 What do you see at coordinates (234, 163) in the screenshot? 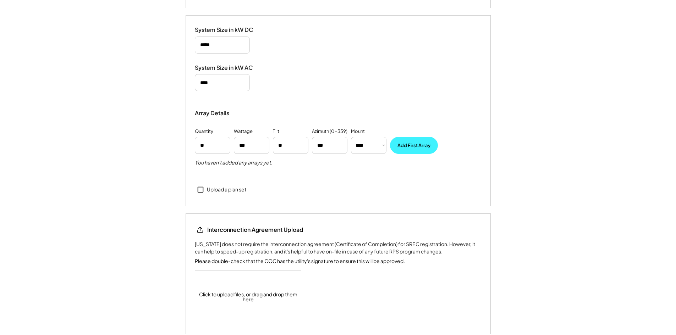
I see `h5: You haven't added any arrays yet.` at bounding box center [234, 163].